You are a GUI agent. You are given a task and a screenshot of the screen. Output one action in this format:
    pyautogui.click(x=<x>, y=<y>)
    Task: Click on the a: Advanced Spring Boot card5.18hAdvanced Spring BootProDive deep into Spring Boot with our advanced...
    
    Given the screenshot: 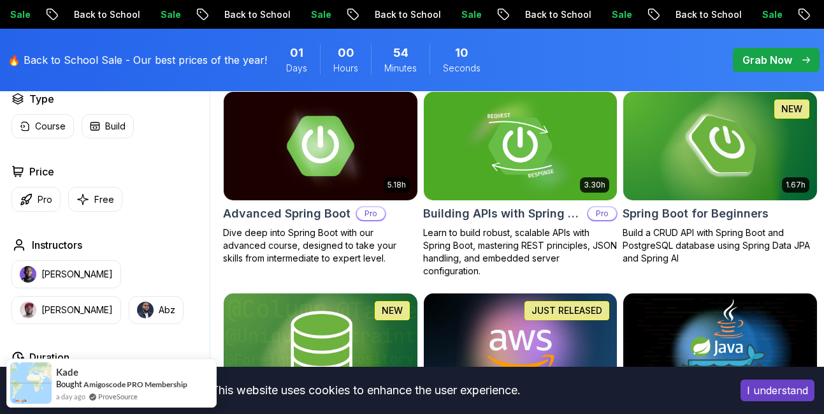 What is the action you would take?
    pyautogui.click(x=321, y=178)
    